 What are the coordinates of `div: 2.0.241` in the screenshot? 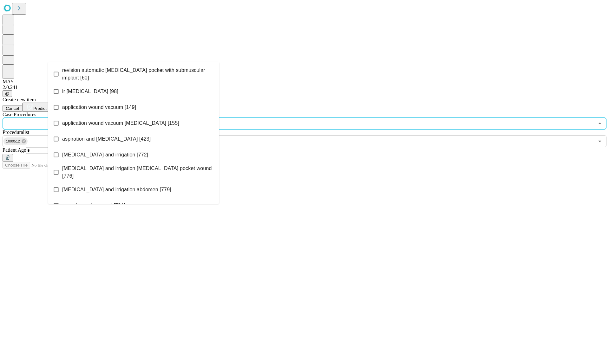 It's located at (304, 88).